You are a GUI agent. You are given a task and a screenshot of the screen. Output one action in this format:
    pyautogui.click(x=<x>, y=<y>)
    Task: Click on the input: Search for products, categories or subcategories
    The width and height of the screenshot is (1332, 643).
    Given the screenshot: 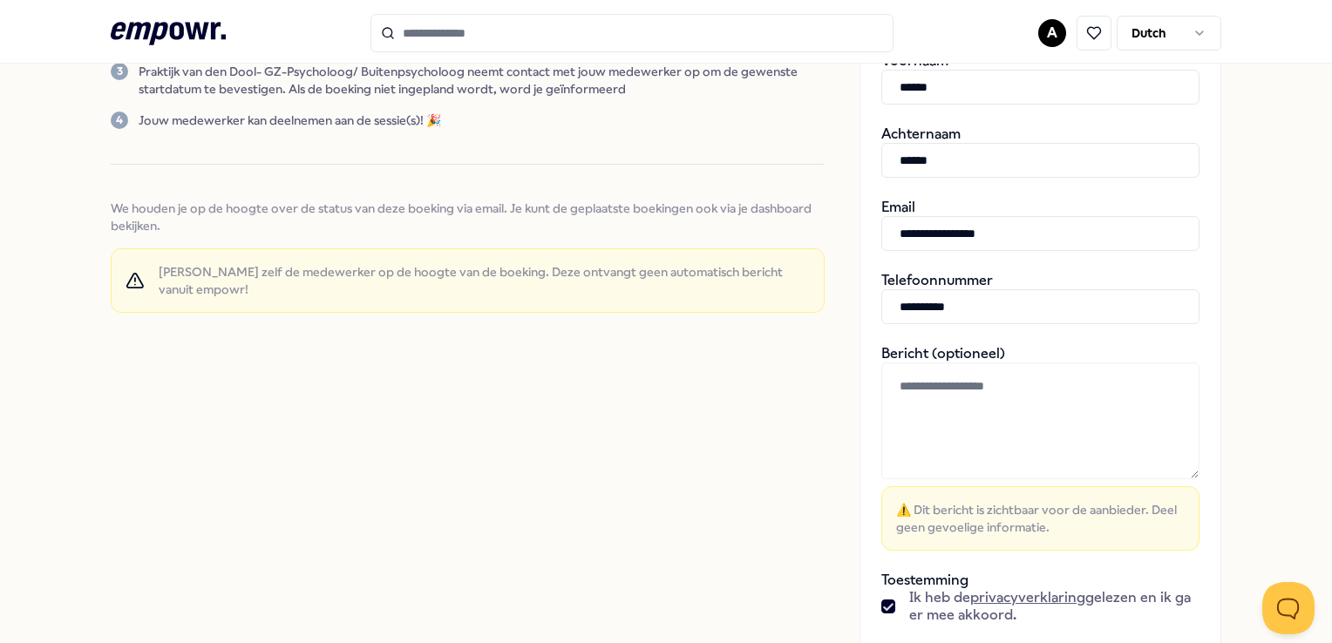 What is the action you would take?
    pyautogui.click(x=632, y=33)
    